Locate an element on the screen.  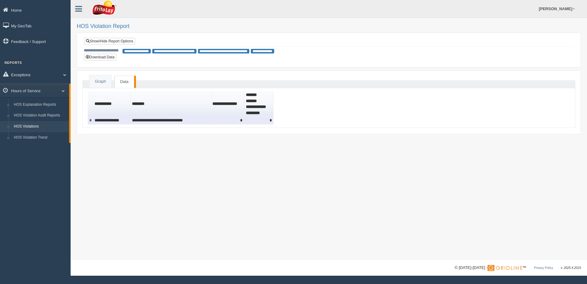
a: HOS Explanation Reports is located at coordinates (40, 105).